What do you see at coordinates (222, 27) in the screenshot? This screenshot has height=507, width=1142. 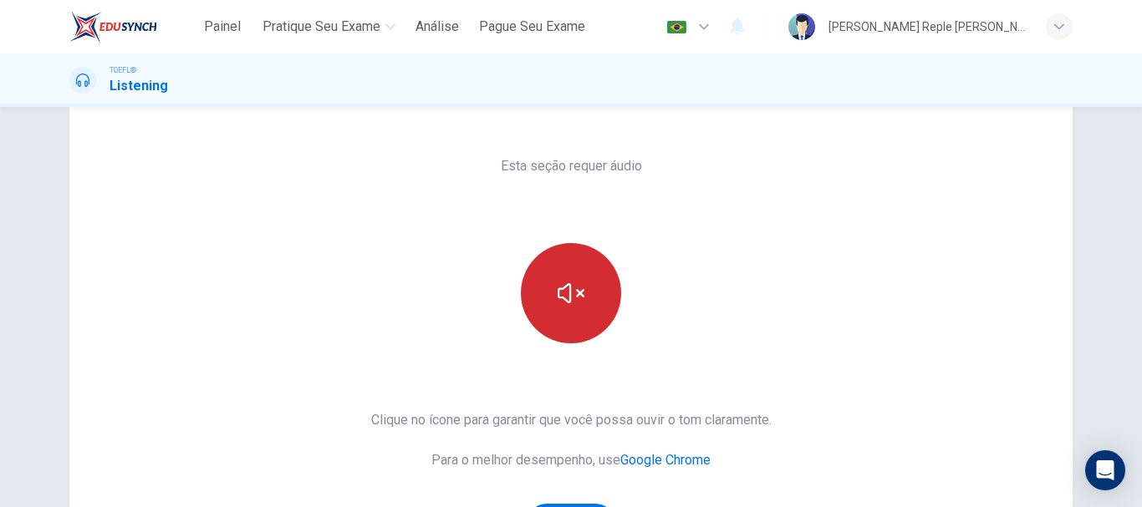 I see `span: Painel` at bounding box center [222, 27].